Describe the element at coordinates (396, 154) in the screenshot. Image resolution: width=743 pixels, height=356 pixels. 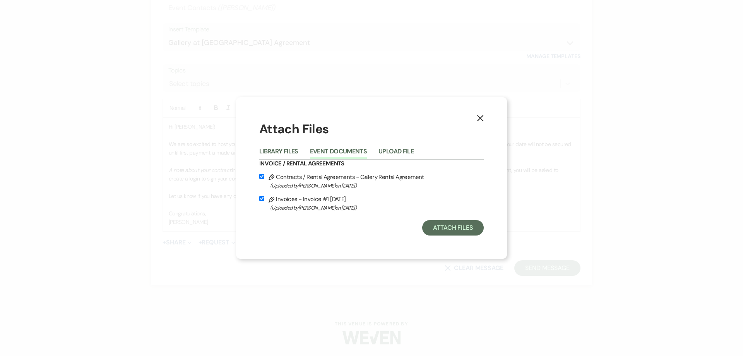
I see `button: Upload File` at that location.